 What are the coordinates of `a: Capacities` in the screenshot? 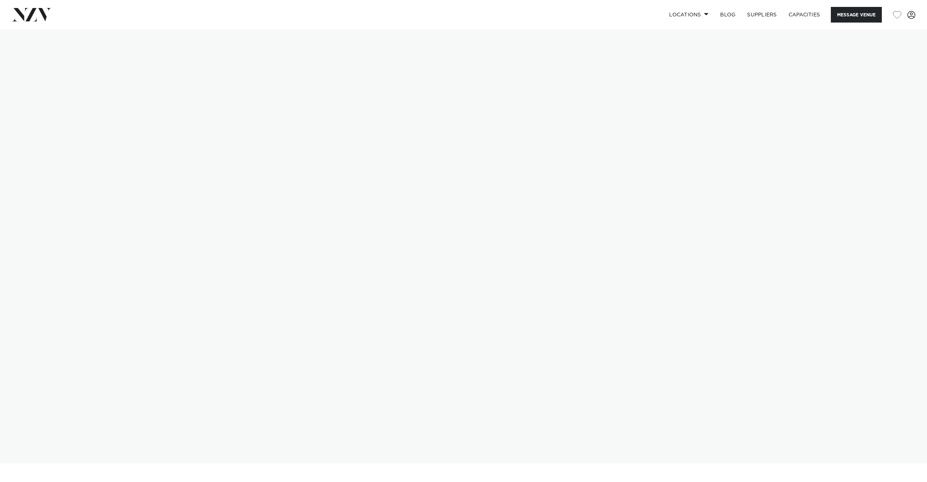 It's located at (804, 15).